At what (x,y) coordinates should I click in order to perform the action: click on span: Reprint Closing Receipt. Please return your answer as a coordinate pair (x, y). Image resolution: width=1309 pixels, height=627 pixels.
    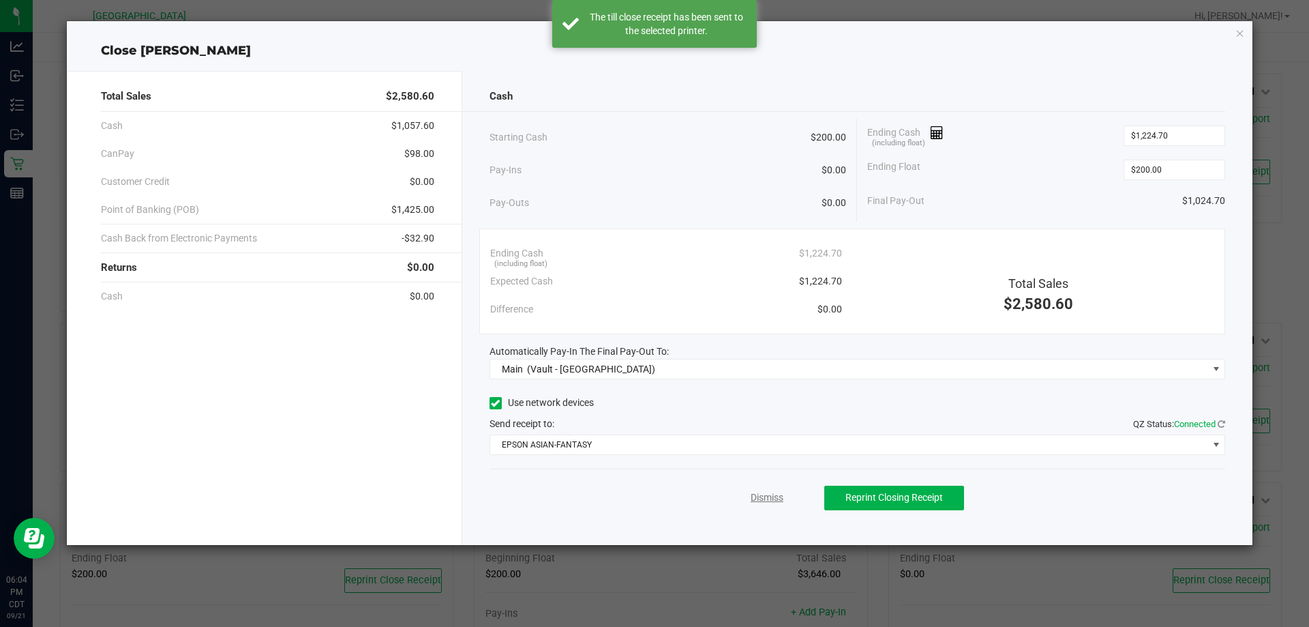
    Looking at the image, I should click on (894, 497).